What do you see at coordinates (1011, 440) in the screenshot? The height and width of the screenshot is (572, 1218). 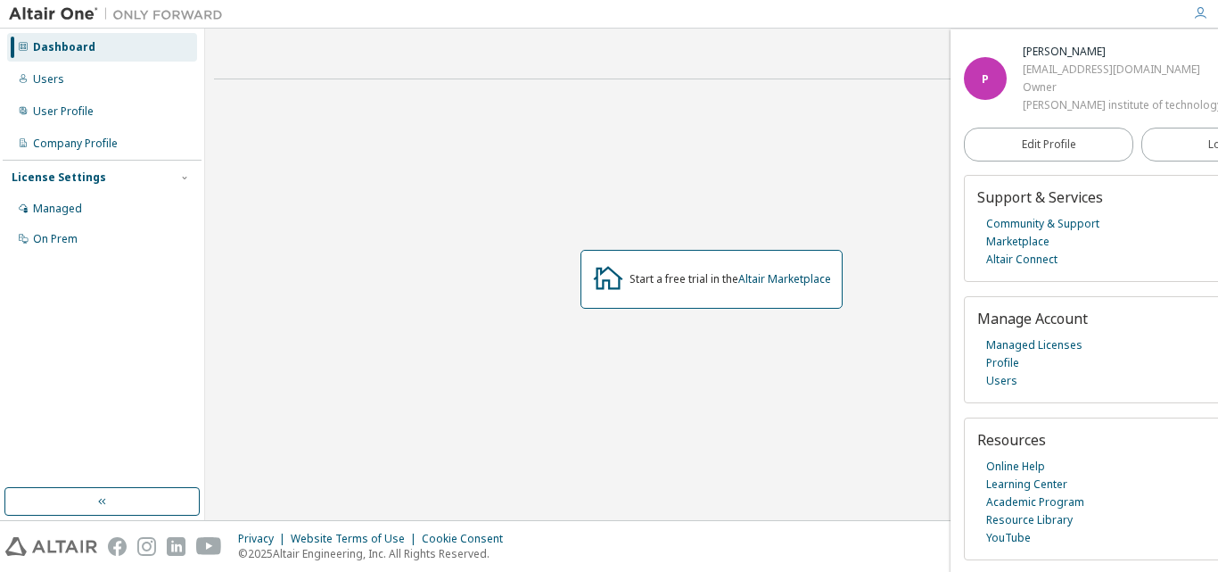 I see `span: Resources` at bounding box center [1011, 440].